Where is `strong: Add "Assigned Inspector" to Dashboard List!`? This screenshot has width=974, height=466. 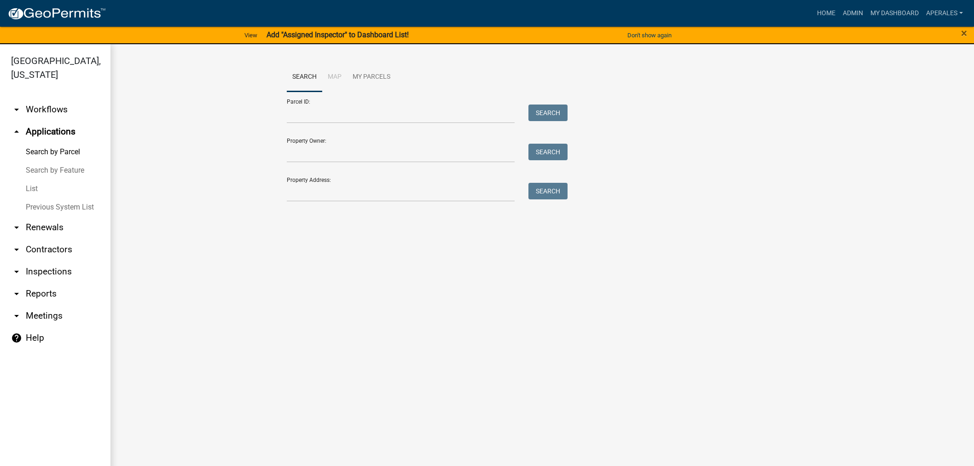
strong: Add "Assigned Inspector" to Dashboard List! is located at coordinates (338, 35).